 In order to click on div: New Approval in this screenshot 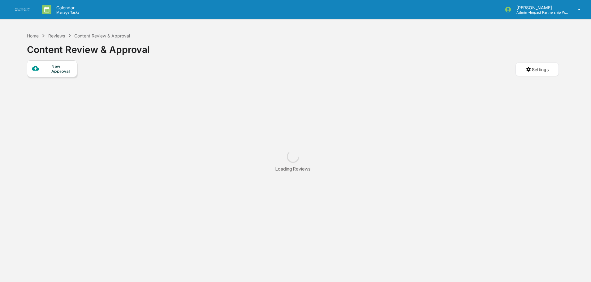, I will do `click(62, 69)`.